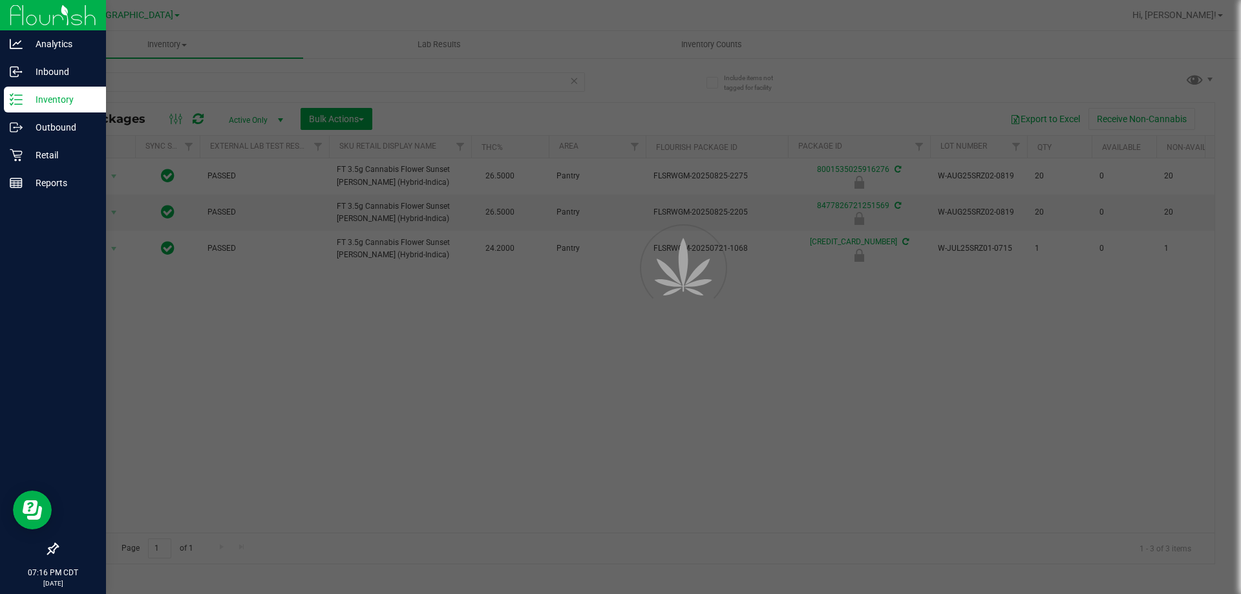  What do you see at coordinates (61, 183) in the screenshot?
I see `p: Reports` at bounding box center [61, 183].